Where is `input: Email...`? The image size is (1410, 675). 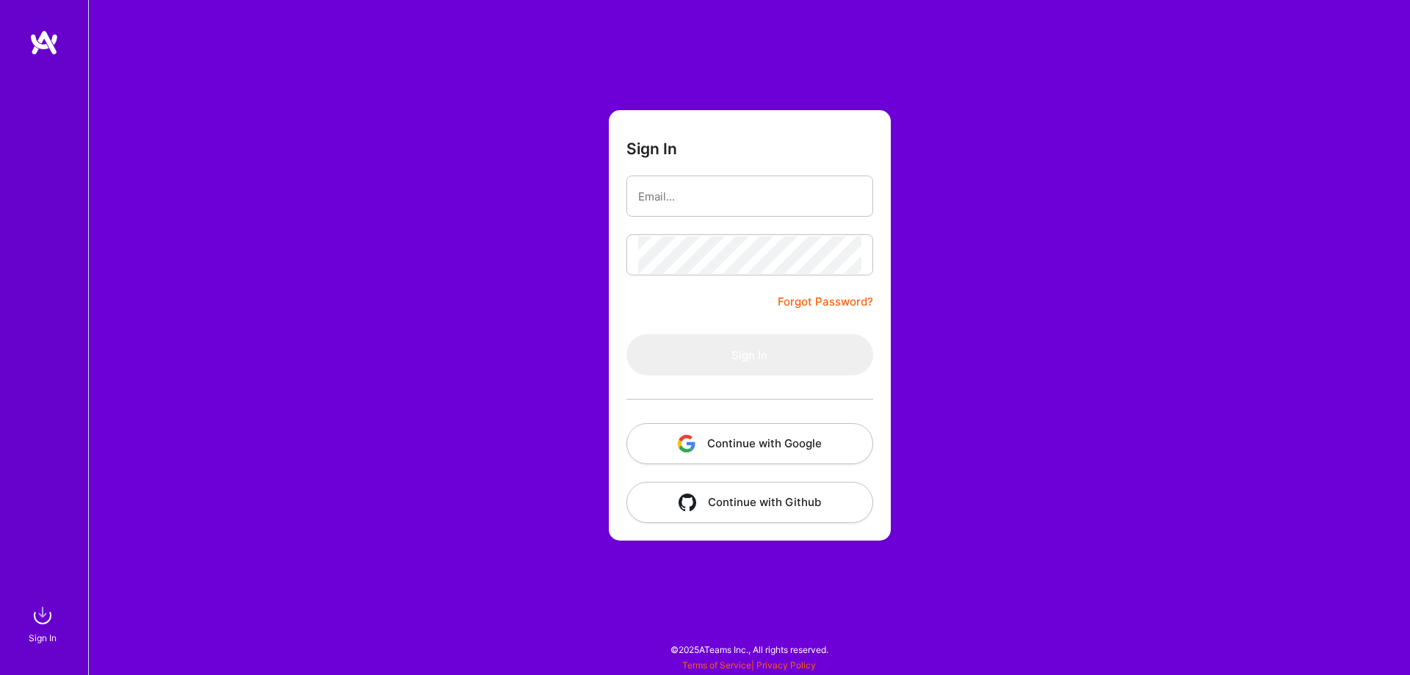
input: Email... is located at coordinates (750, 196).